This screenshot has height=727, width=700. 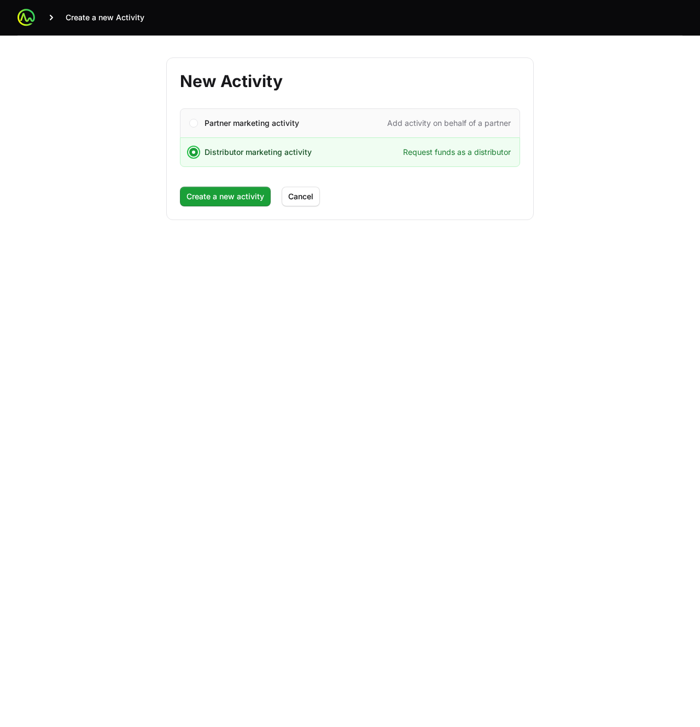 What do you see at coordinates (225, 196) in the screenshot?
I see `button: Create a new activity` at bounding box center [225, 196].